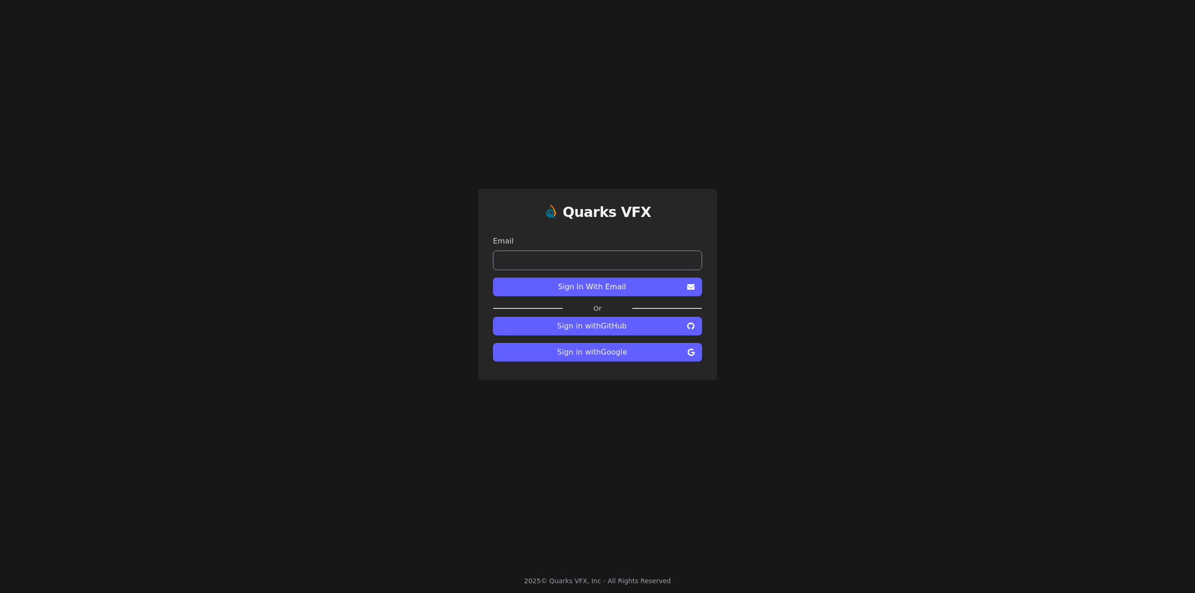  I want to click on label: Or, so click(598, 309).